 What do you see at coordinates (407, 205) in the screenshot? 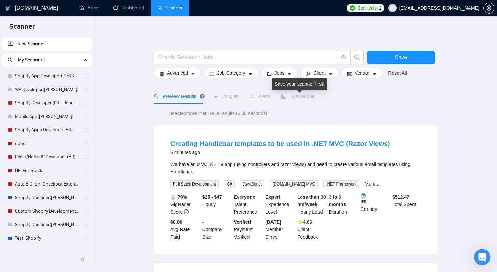
I see `div: Total Spent` at bounding box center [407, 205].